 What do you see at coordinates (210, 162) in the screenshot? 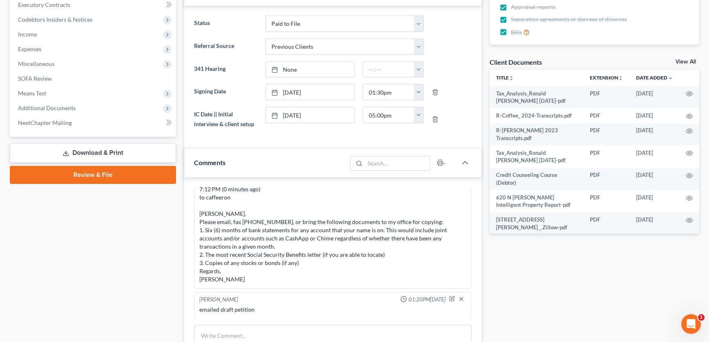
I see `span: Comments` at bounding box center [210, 162].